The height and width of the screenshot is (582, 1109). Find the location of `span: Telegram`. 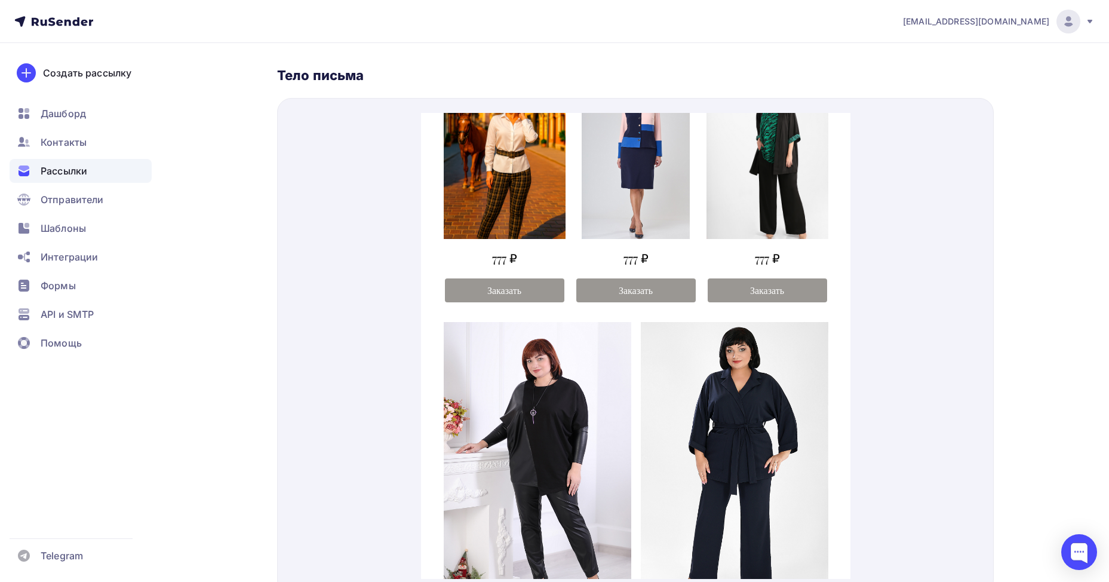

span: Telegram is located at coordinates (62, 556).